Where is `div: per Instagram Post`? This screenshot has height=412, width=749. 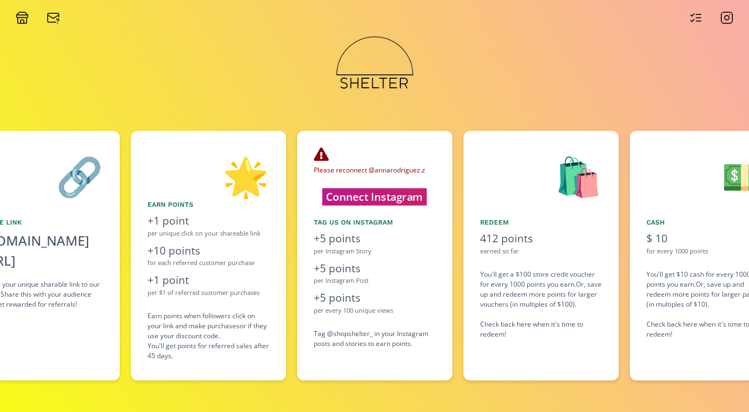 div: per Instagram Post is located at coordinates (375, 280).